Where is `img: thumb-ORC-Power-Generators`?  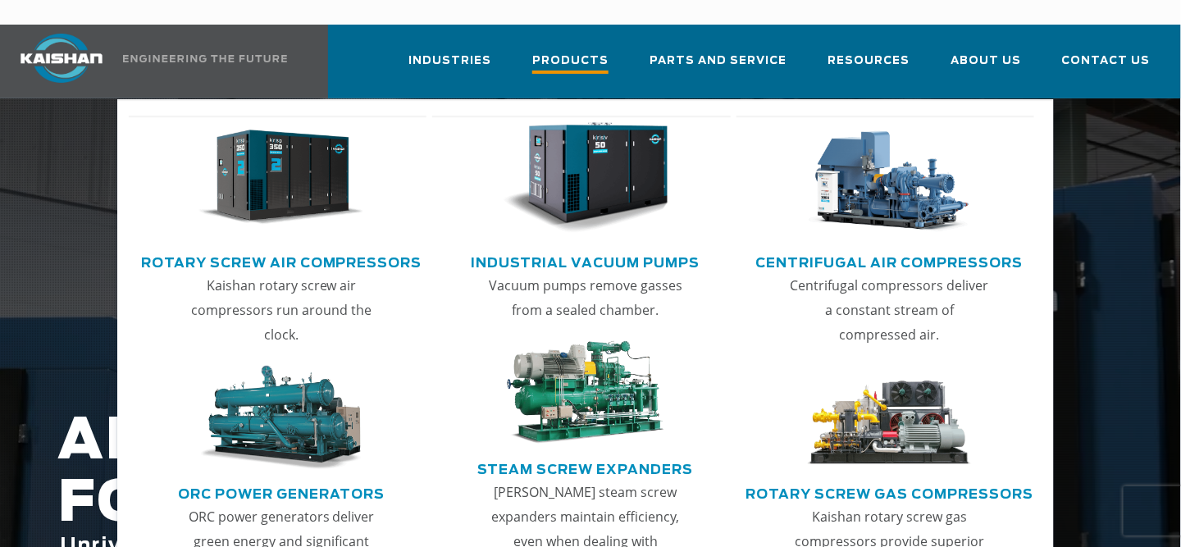 img: thumb-ORC-Power-Generators is located at coordinates (281, 417).